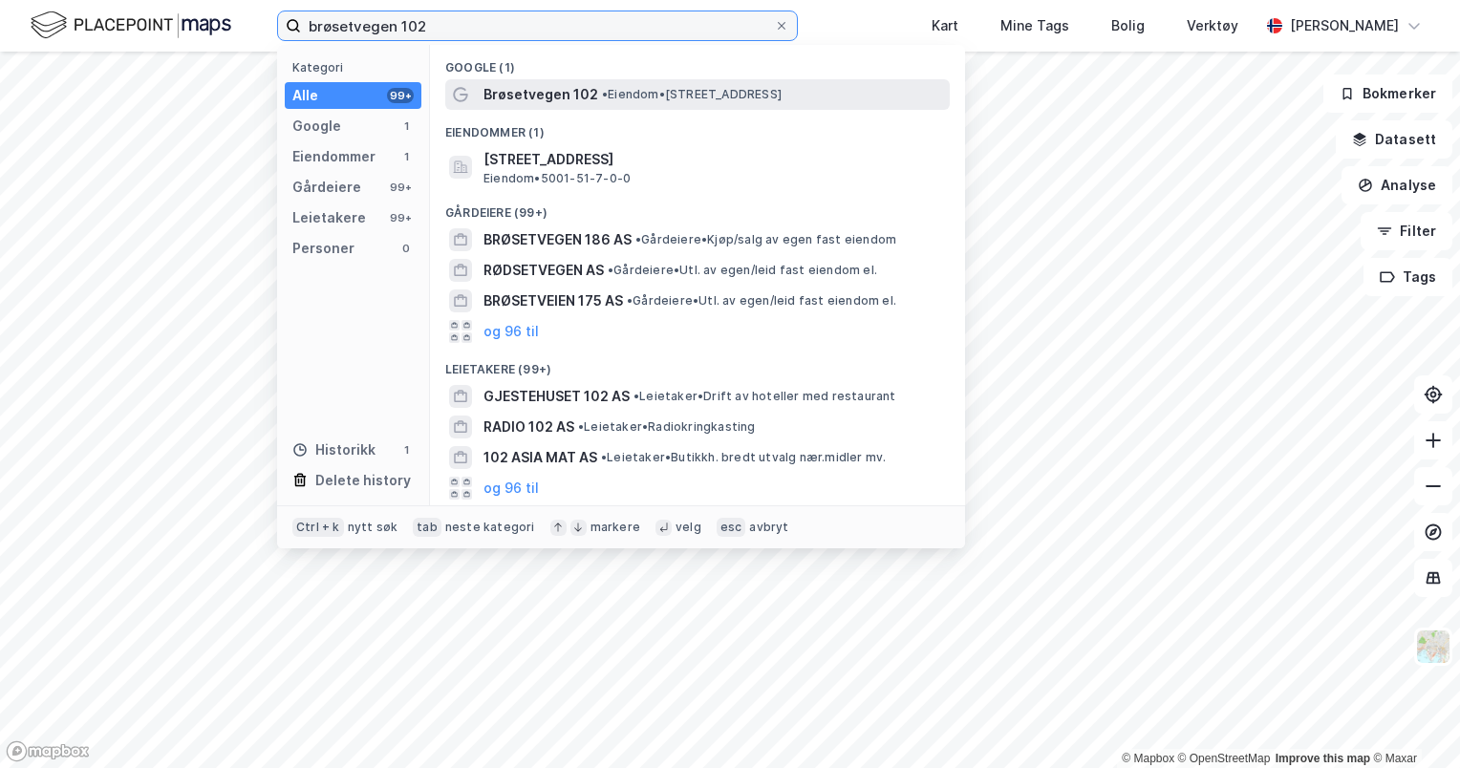 The height and width of the screenshot is (768, 1460). I want to click on div: Verktøy, so click(1212, 26).